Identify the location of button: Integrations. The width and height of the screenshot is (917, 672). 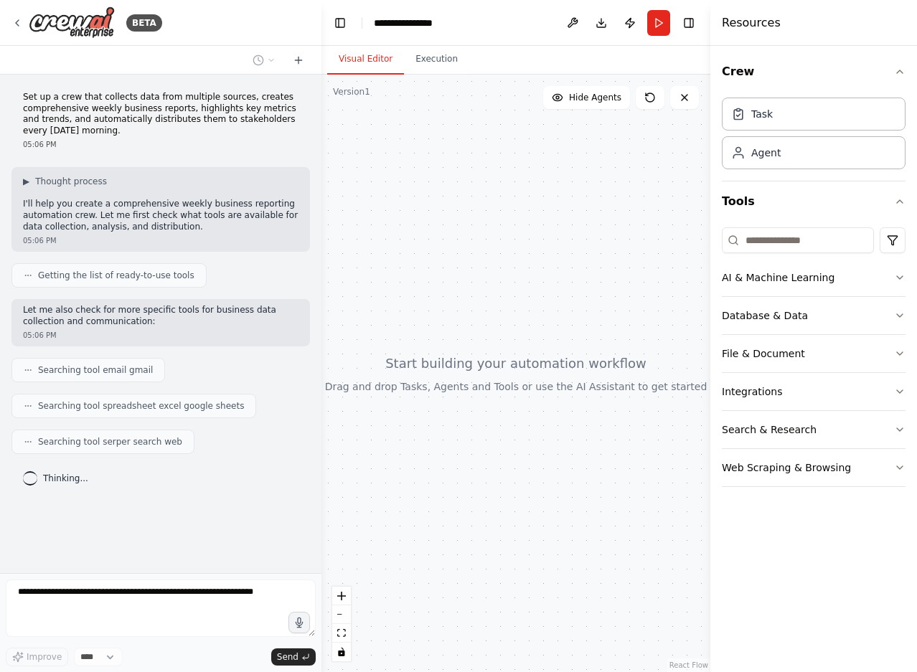
(814, 392).